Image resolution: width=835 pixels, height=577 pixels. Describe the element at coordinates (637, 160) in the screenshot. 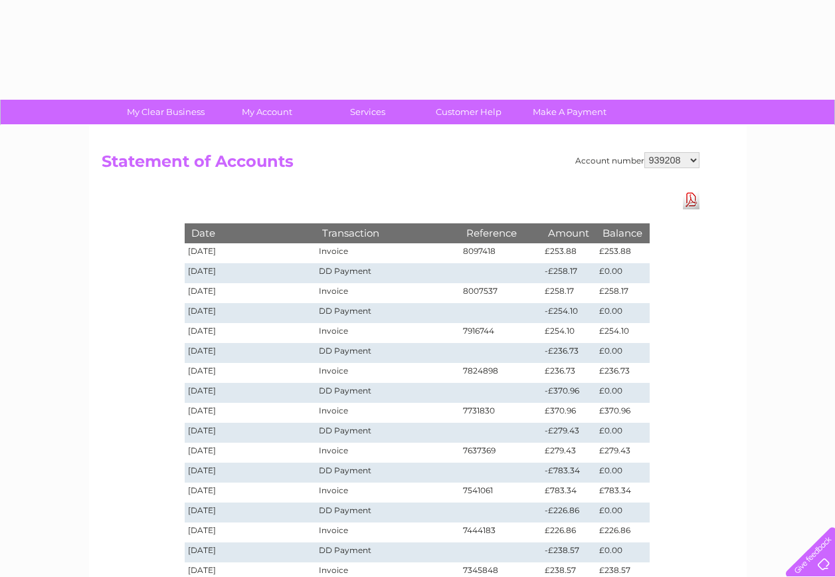

I see `div: Account number` at that location.